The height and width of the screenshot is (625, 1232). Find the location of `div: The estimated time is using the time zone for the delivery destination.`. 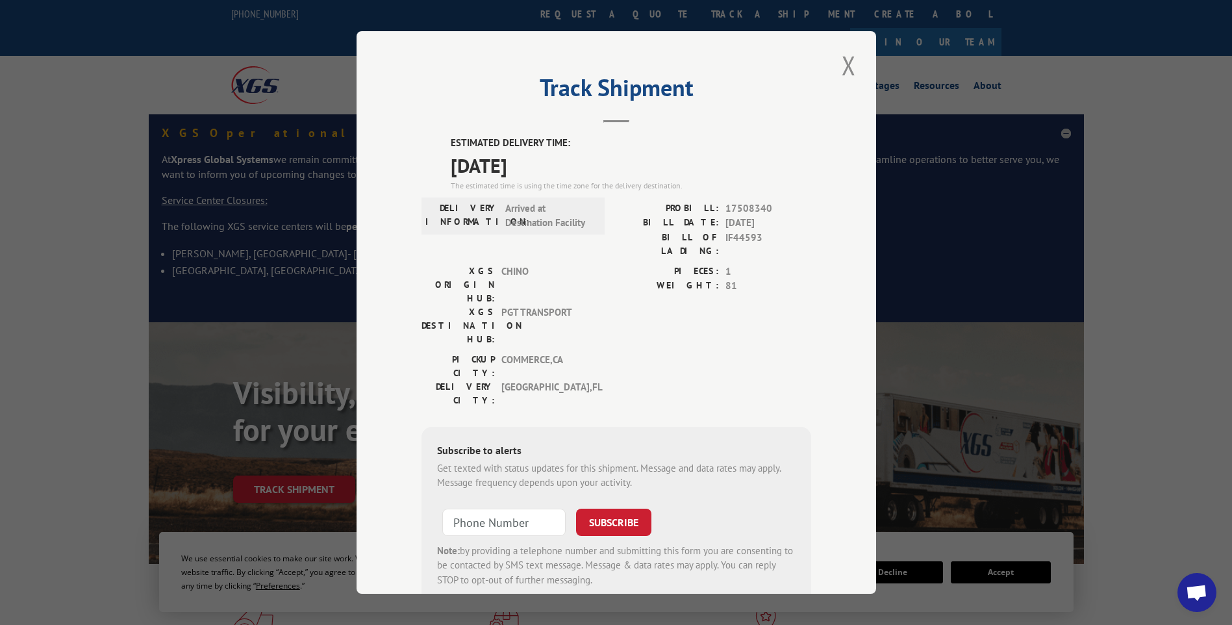

div: The estimated time is using the time zone for the delivery destination. is located at coordinates (631, 186).